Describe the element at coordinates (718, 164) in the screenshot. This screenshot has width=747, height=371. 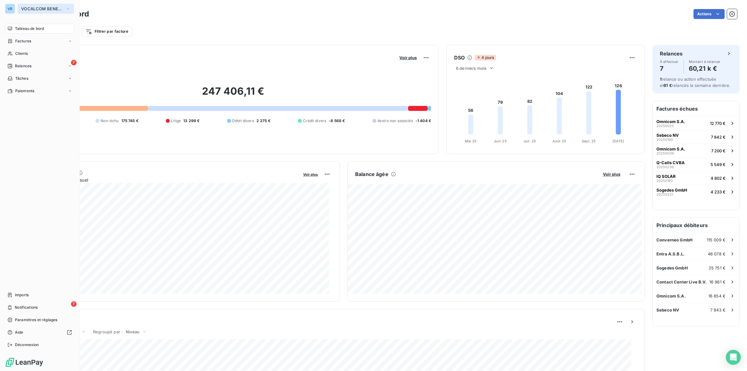
I see `span: 5 549 €` at that location.